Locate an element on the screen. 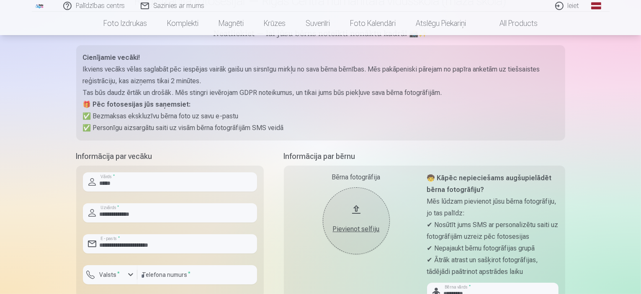 The height and width of the screenshot is (294, 641). div: Pievienot selfiju is located at coordinates (356, 229).